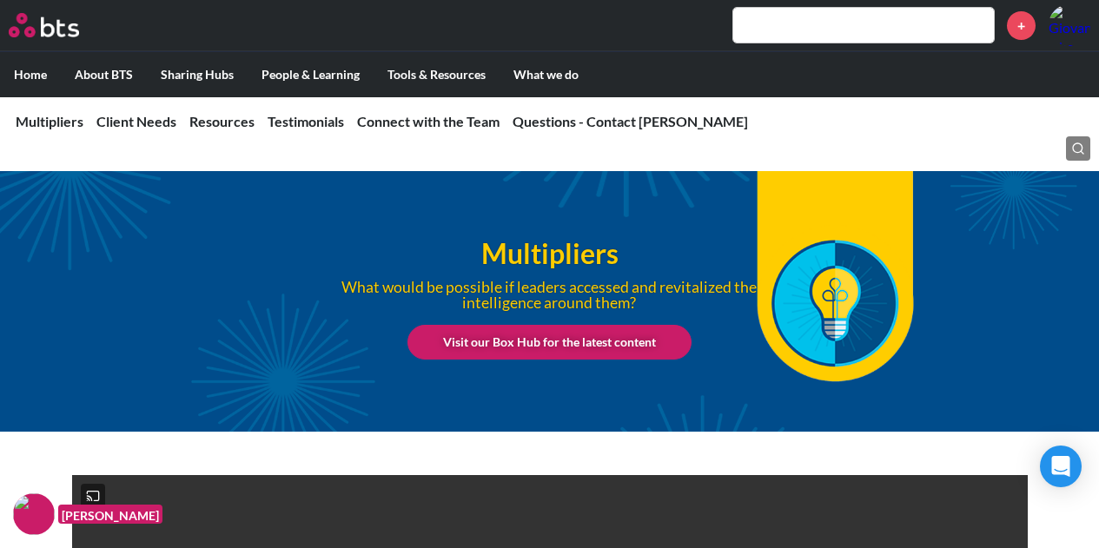  Describe the element at coordinates (43, 25) in the screenshot. I see `img: BTS Logo` at that location.